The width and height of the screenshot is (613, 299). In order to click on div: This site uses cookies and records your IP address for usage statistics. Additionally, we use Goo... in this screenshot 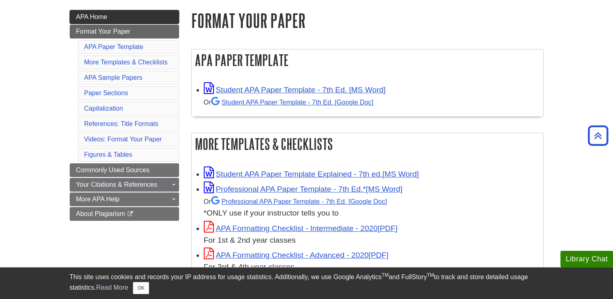, I will do `click(307, 283)`.